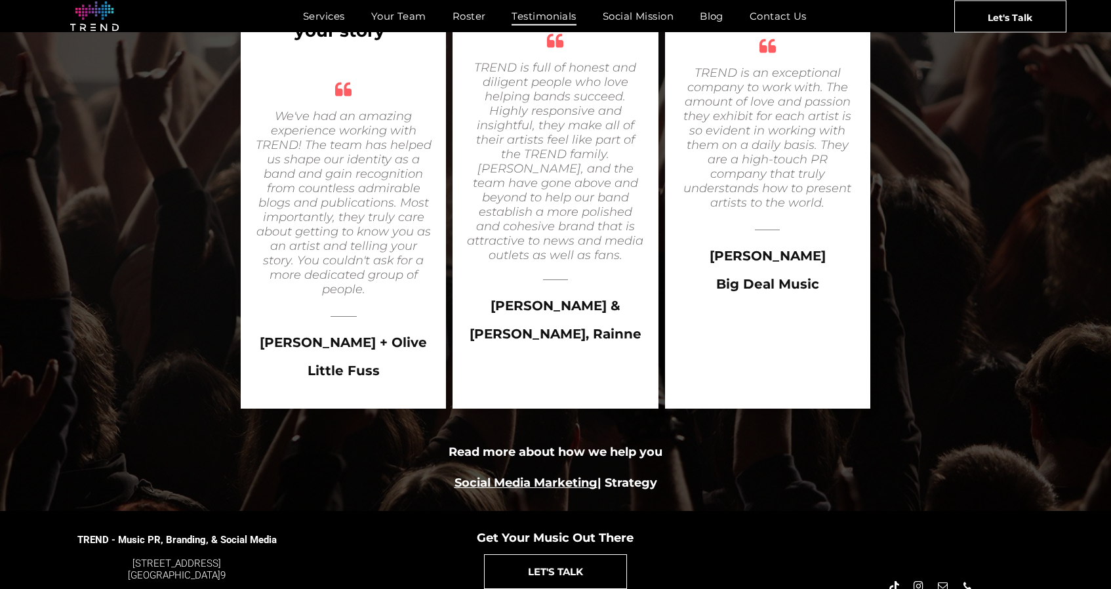  What do you see at coordinates (469, 16) in the screenshot?
I see `a: Roster` at bounding box center [469, 16].